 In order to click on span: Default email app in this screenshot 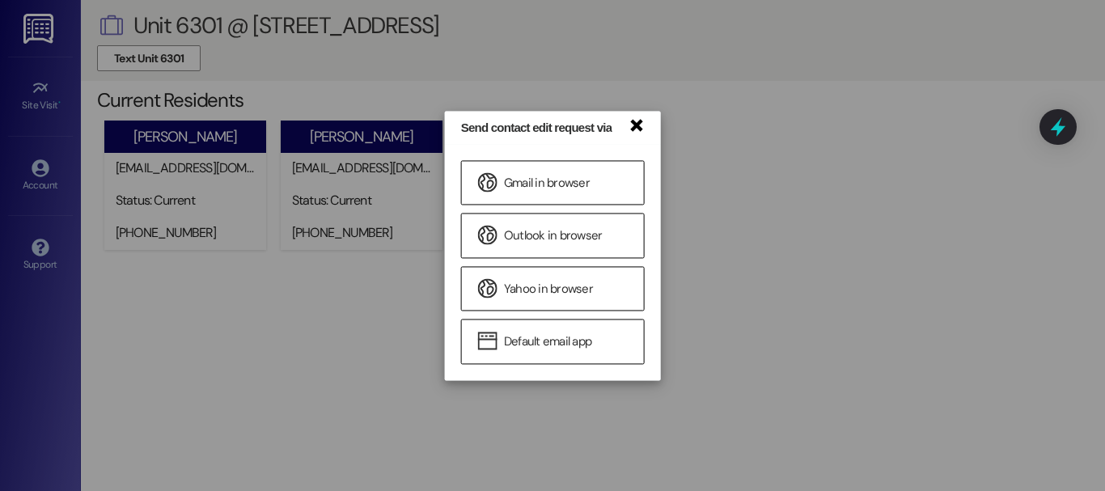, I will do `click(548, 342)`.